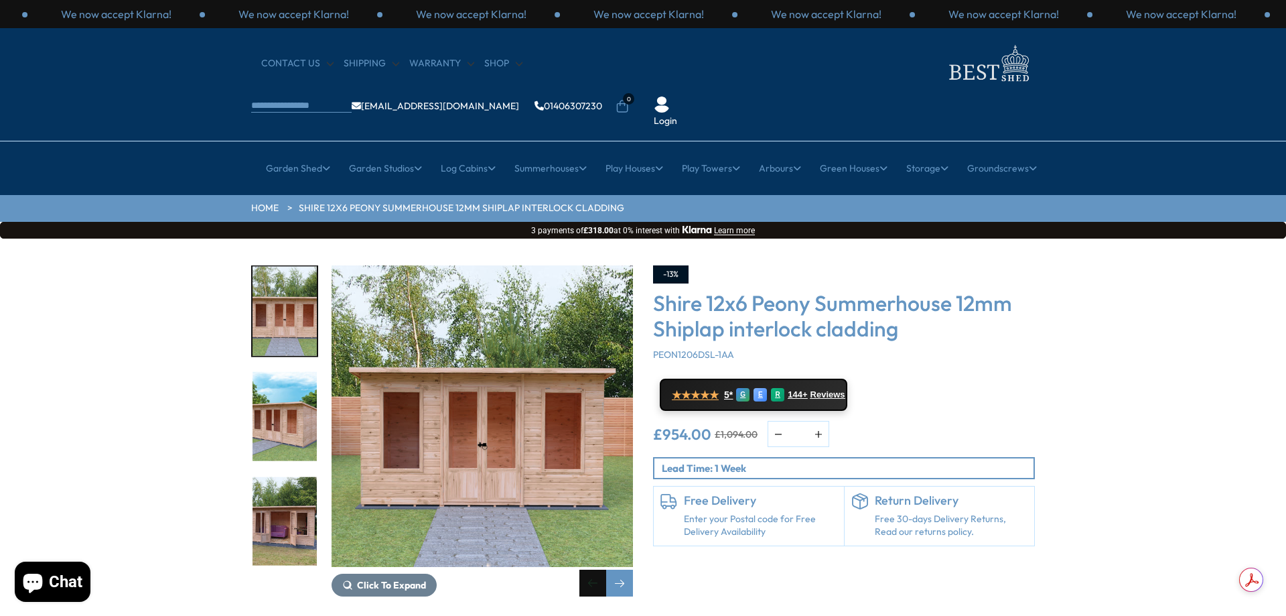 The image size is (1286, 616). Describe the element at coordinates (754, 395) in the screenshot. I see `a: ★★★★★ 5* G E R 144+ Reviews` at that location.